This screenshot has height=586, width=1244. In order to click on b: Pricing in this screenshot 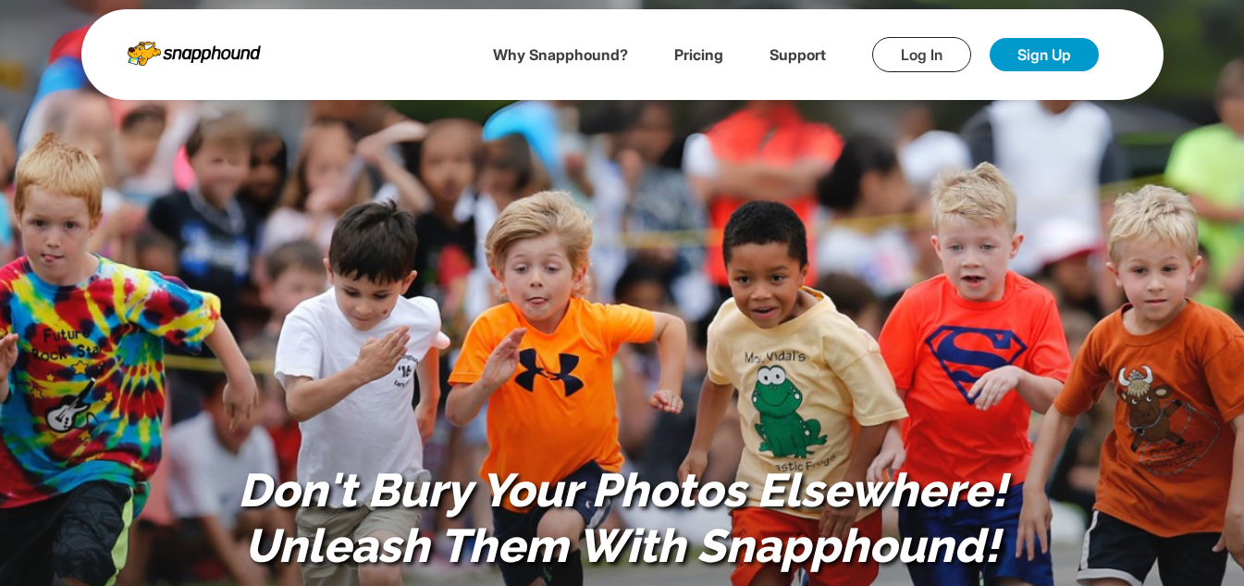, I will do `click(698, 55)`.